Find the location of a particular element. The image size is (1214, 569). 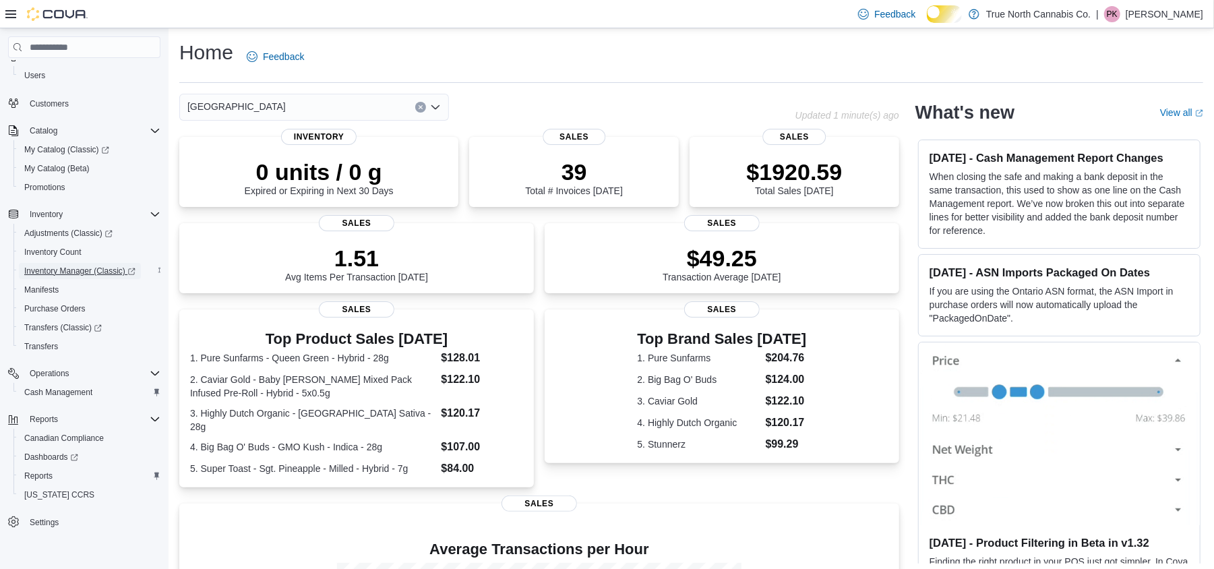

a: Transfers is located at coordinates (41, 347).